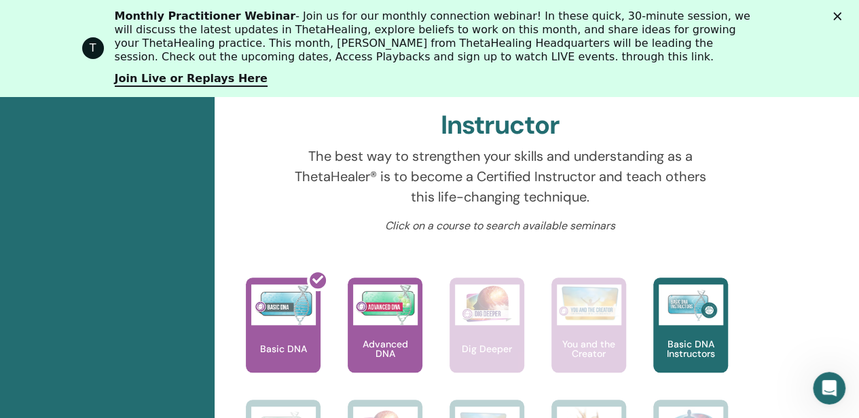 Image resolution: width=859 pixels, height=418 pixels. I want to click on img: You and the Creator, so click(589, 303).